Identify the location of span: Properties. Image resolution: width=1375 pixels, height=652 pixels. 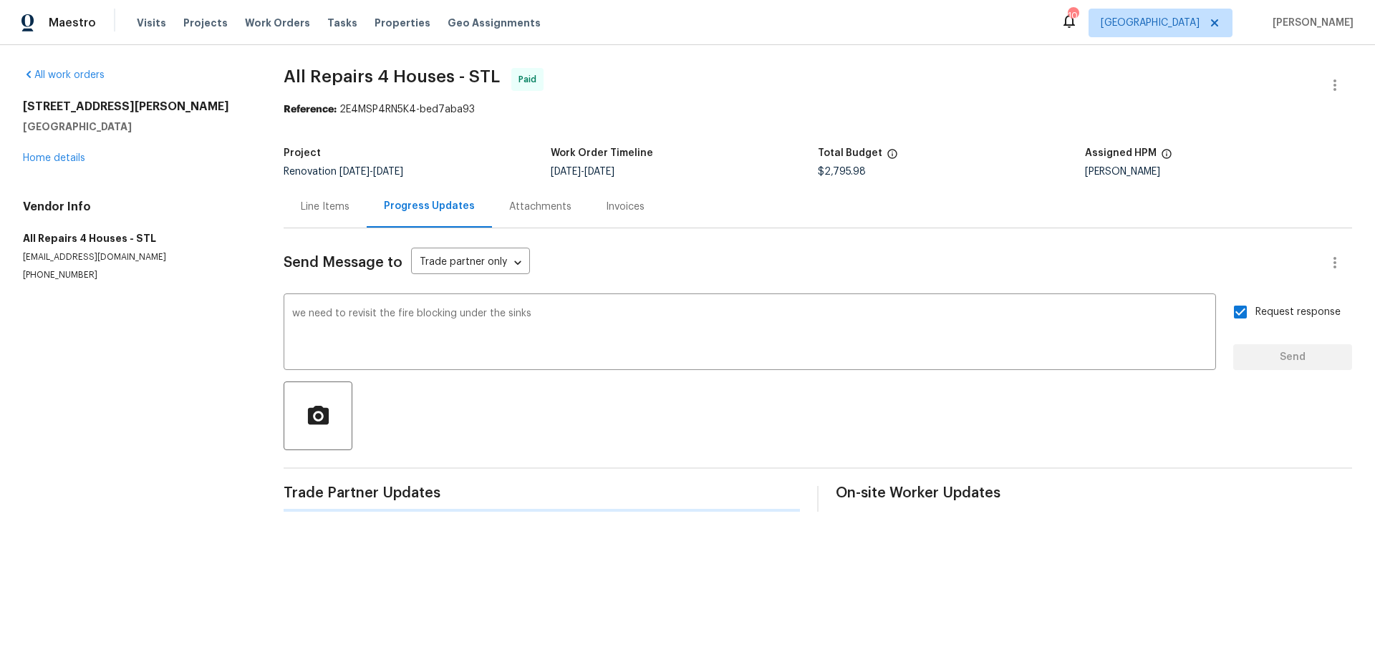
(402, 23).